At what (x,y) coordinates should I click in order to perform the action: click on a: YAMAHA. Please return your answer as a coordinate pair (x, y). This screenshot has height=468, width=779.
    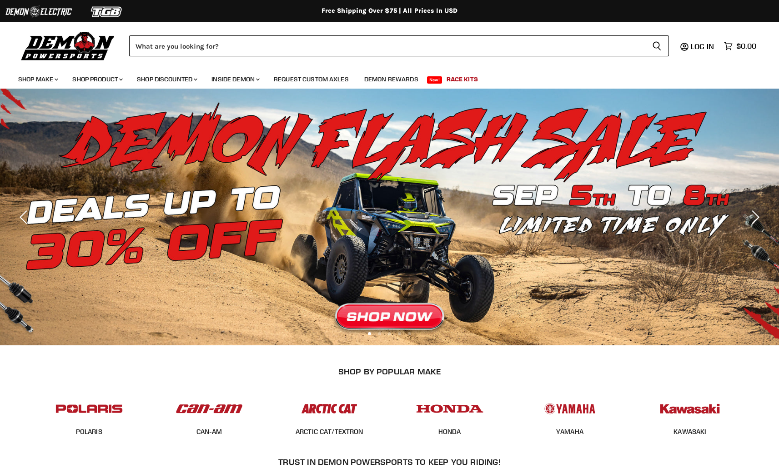
    Looking at the image, I should click on (569, 432).